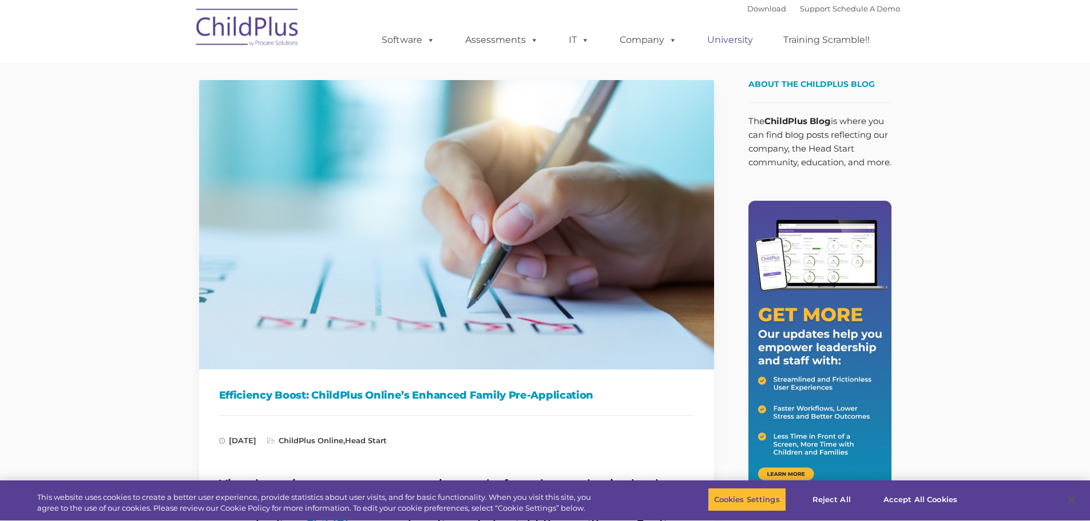  I want to click on button: Accept All Cookies, so click(920, 500).